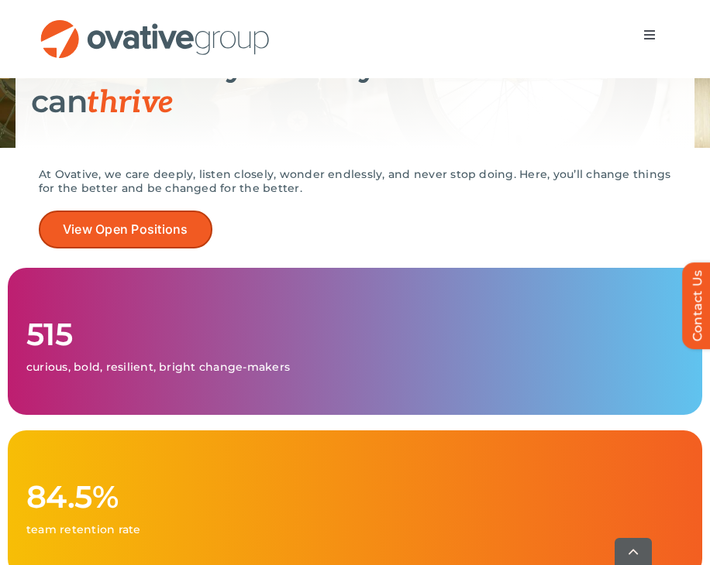 The height and width of the screenshot is (565, 710). What do you see at coordinates (155, 25) in the screenshot?
I see `a: OG_Full_horizontal_RGB` at bounding box center [155, 25].